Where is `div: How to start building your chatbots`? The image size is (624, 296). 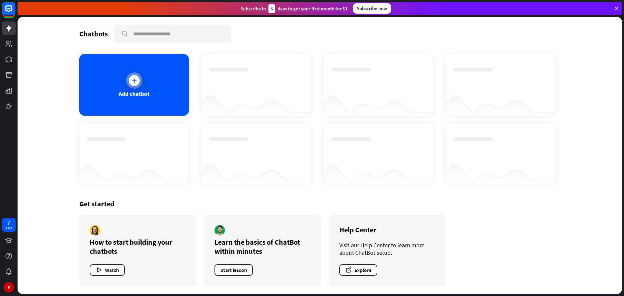 div: How to start building your chatbots is located at coordinates (138, 247).